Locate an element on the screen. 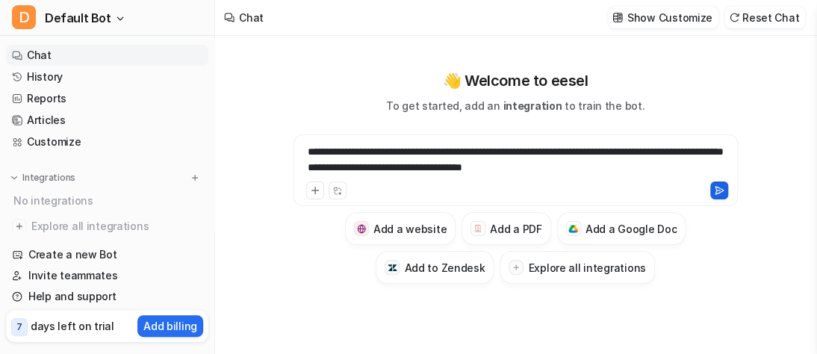 This screenshot has height=354, width=817. a: Explore all integrations is located at coordinates (107, 226).